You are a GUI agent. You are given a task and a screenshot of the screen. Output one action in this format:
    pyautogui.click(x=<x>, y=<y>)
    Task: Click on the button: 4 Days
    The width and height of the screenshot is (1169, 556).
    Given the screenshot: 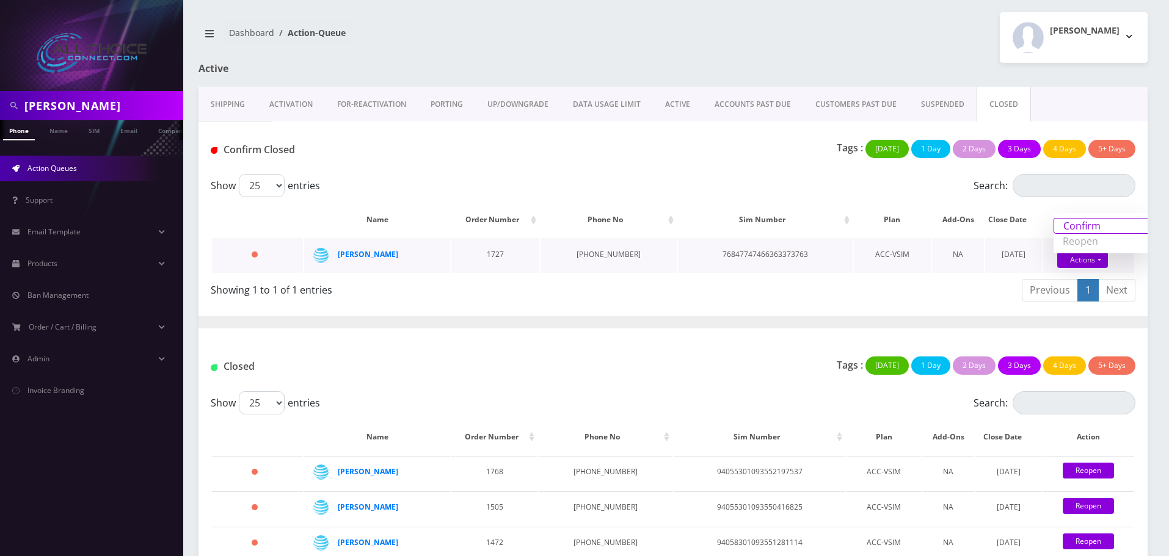 What is the action you would take?
    pyautogui.click(x=1064, y=149)
    